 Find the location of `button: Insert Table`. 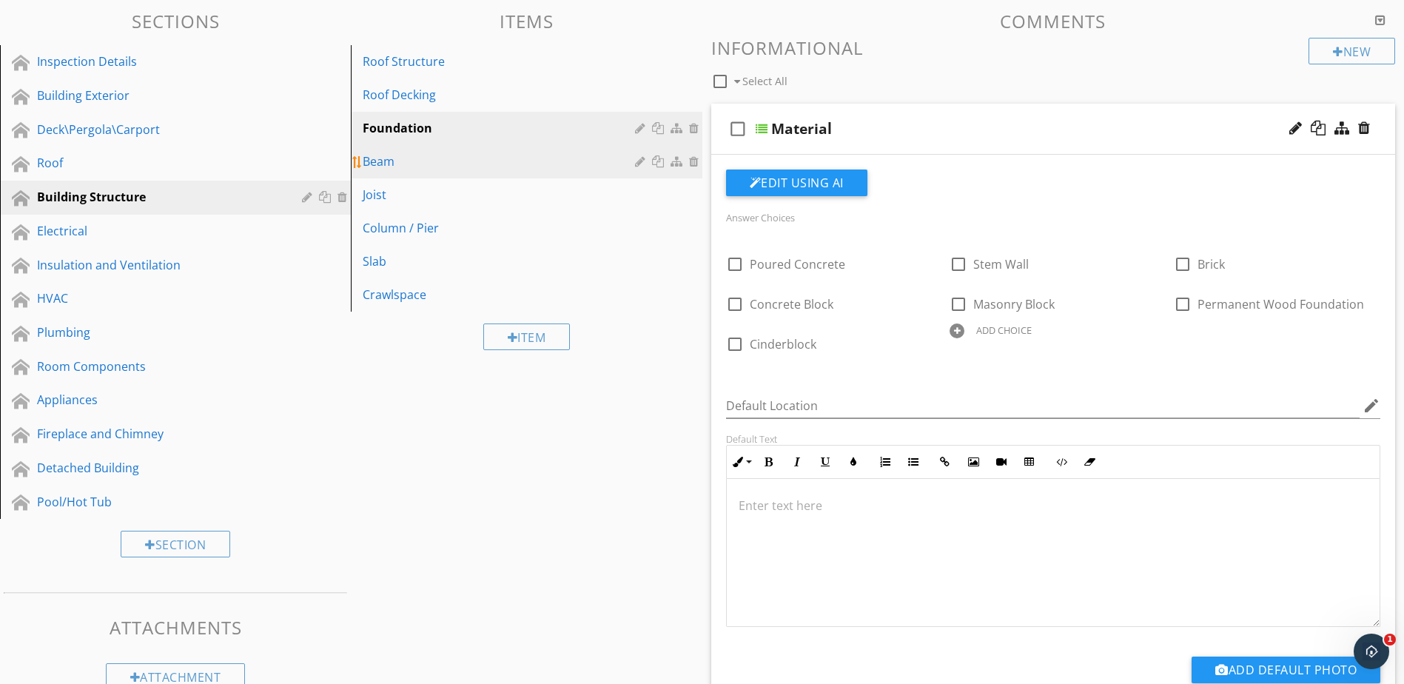

button: Insert Table is located at coordinates (1030, 462).